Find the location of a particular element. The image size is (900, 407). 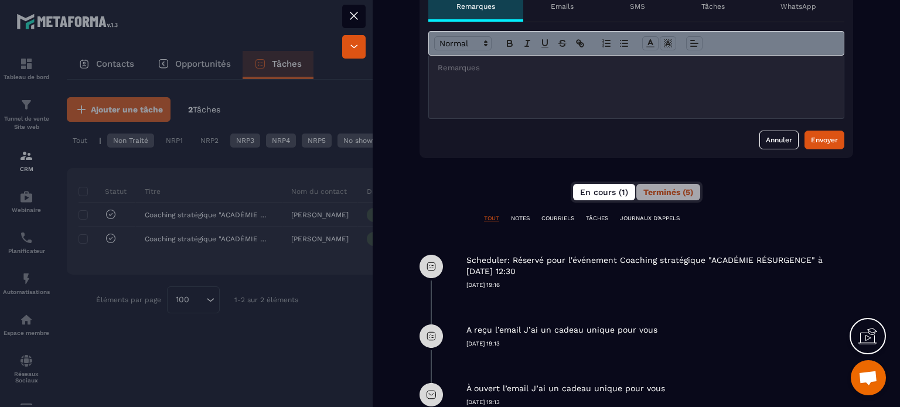

p: SMS is located at coordinates (638, 6).